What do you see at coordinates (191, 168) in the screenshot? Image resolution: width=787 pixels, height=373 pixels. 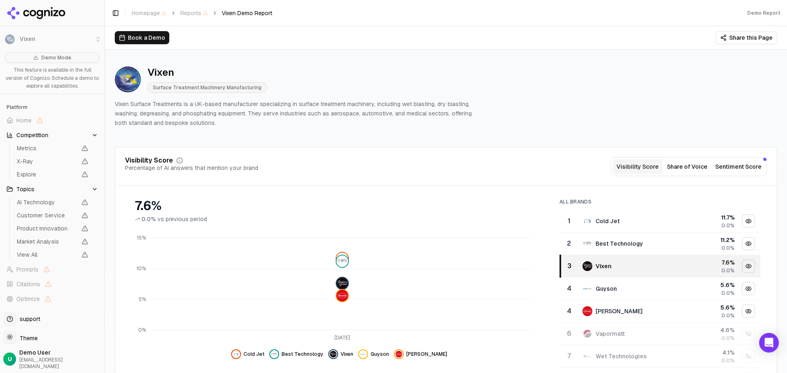 I see `div: Percentage of AI answers that mention your brand` at bounding box center [191, 168].